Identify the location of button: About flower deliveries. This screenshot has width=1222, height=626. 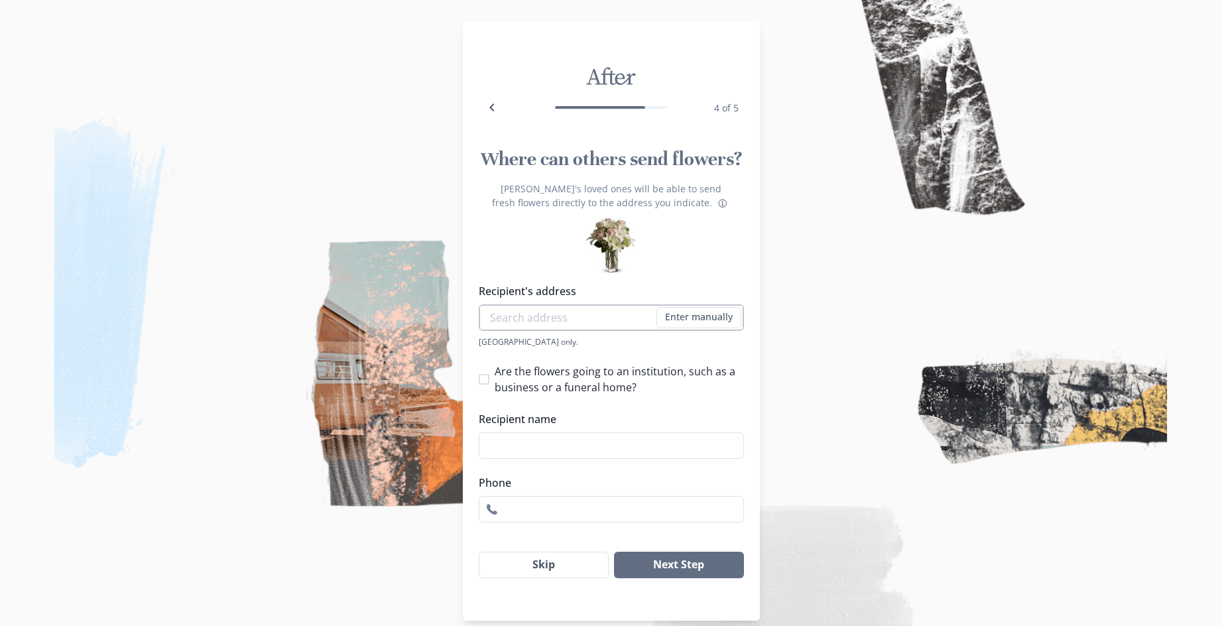
(722, 203).